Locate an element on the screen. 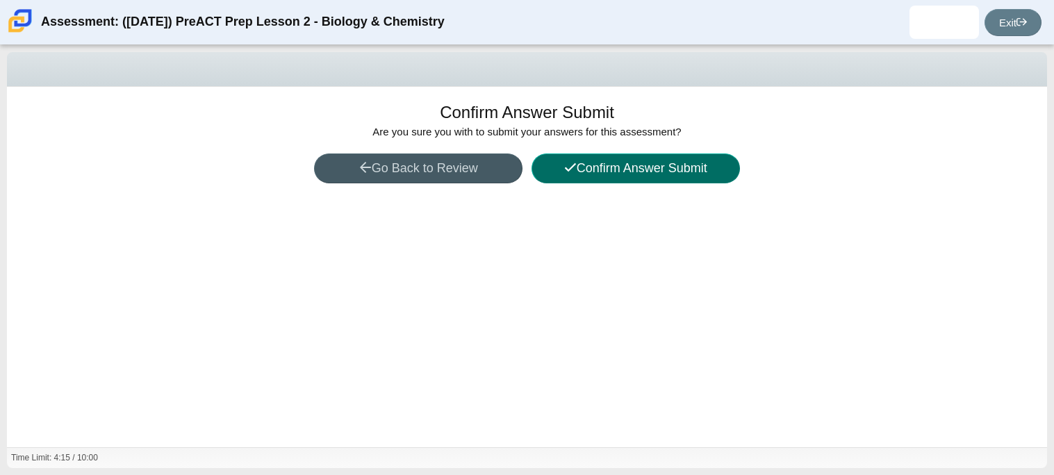  button: Go Back to Review is located at coordinates (418, 168).